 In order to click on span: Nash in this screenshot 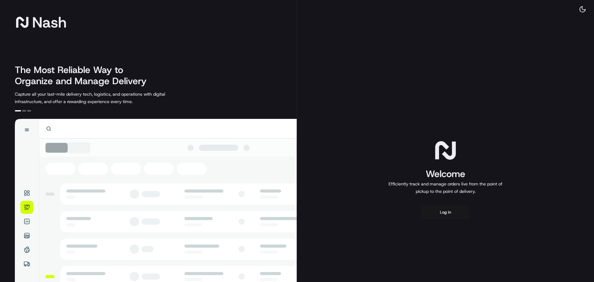, I will do `click(49, 22)`.